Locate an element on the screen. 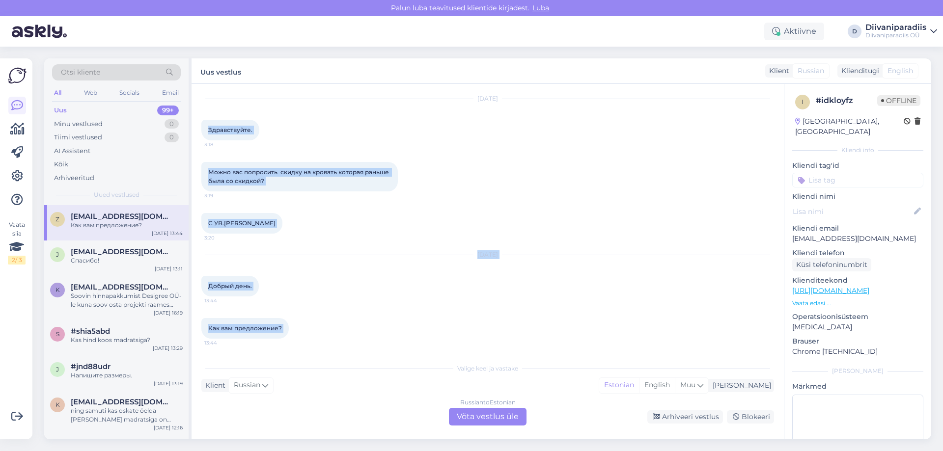 The height and width of the screenshot is (451, 943). div: Kliendi info is located at coordinates (857, 150).